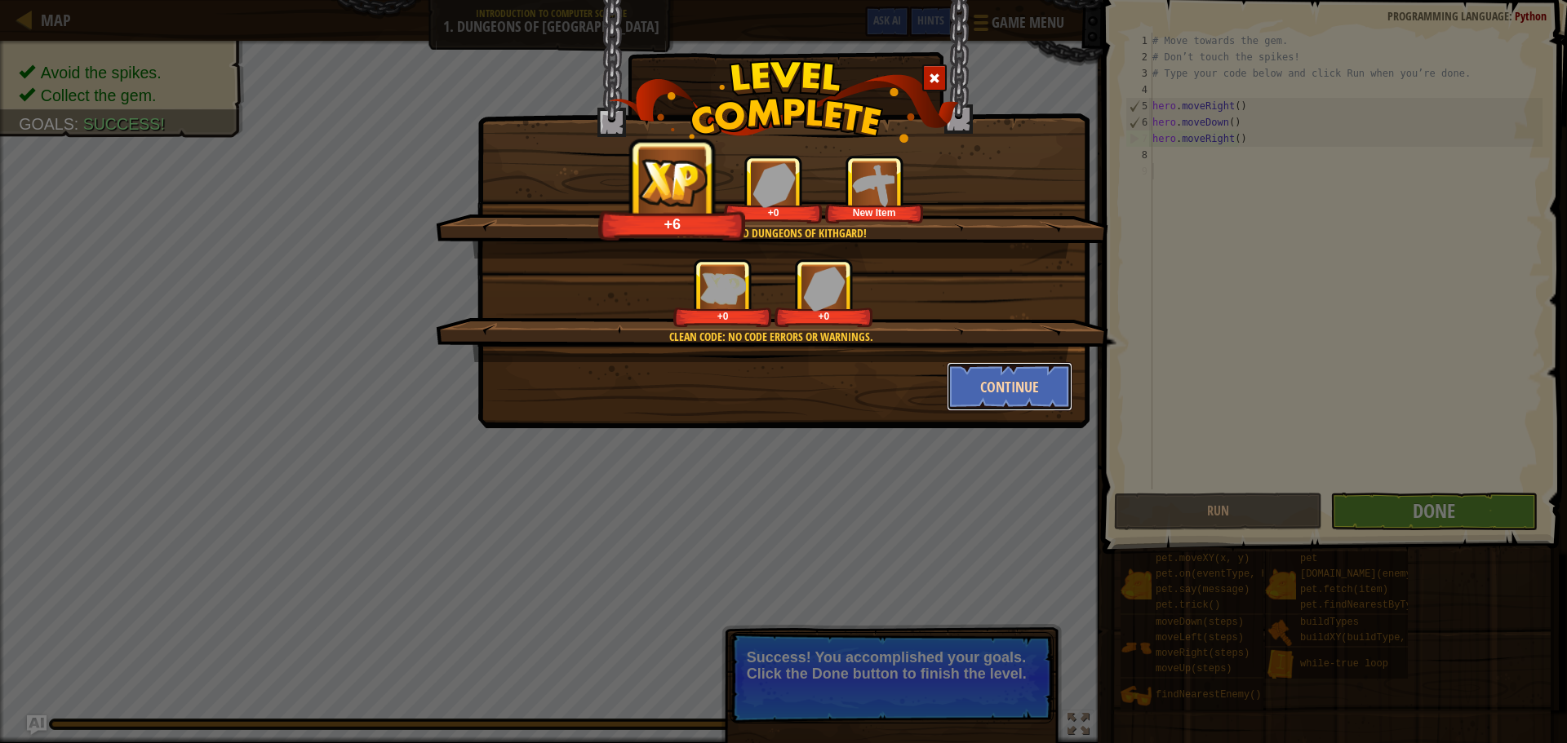 This screenshot has width=1567, height=743. What do you see at coordinates (770, 337) in the screenshot?
I see `div: Clean code: no code errors or warnings.` at bounding box center [770, 337].